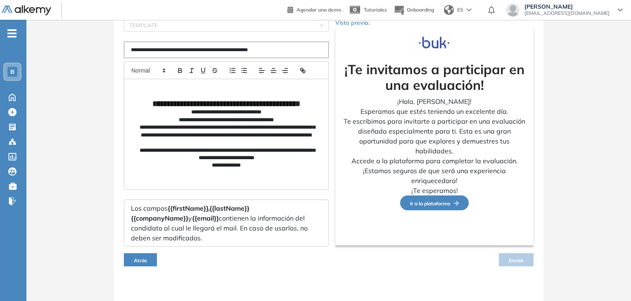  What do you see at coordinates (434, 23) in the screenshot?
I see `p: Vista previa:` at bounding box center [434, 23].